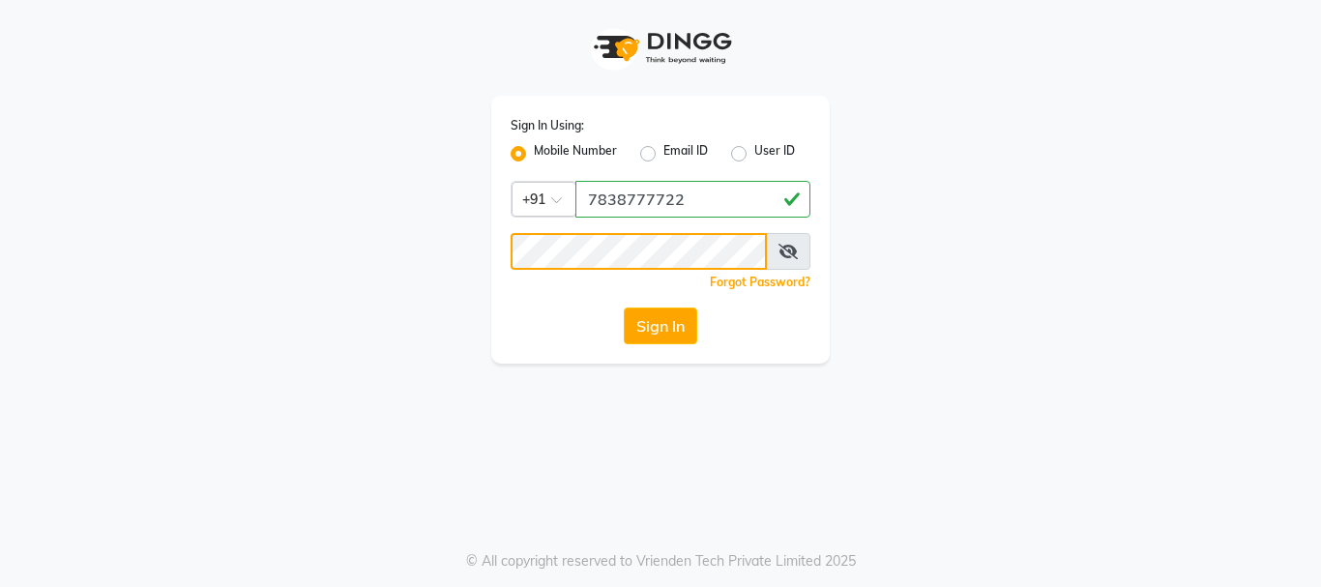 Image resolution: width=1321 pixels, height=587 pixels. What do you see at coordinates (660, 47) in the screenshot?
I see `img: logo1.svg` at bounding box center [660, 47].